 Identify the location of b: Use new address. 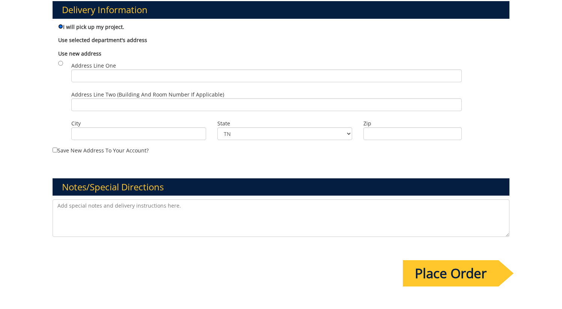
(80, 53).